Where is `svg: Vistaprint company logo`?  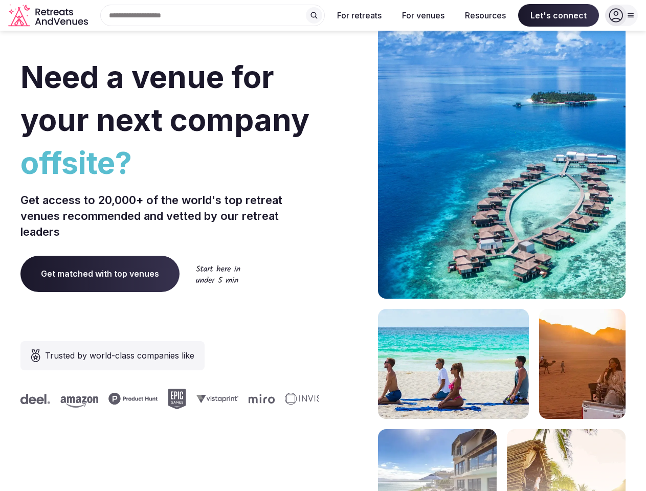
svg: Vistaprint company logo is located at coordinates (215, 398).